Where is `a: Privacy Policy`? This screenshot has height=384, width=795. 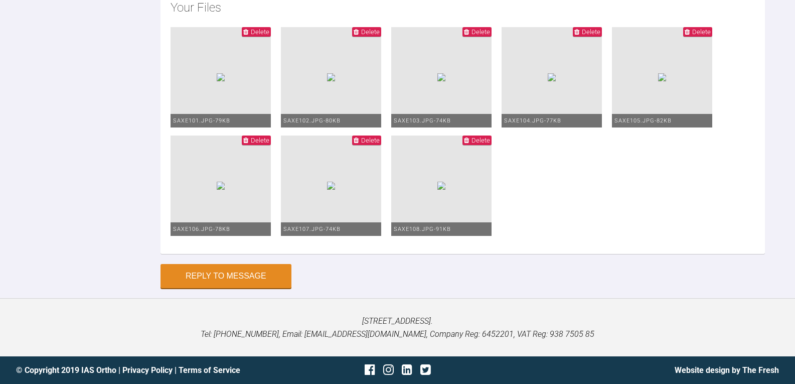 a: Privacy Policy is located at coordinates (148, 370).